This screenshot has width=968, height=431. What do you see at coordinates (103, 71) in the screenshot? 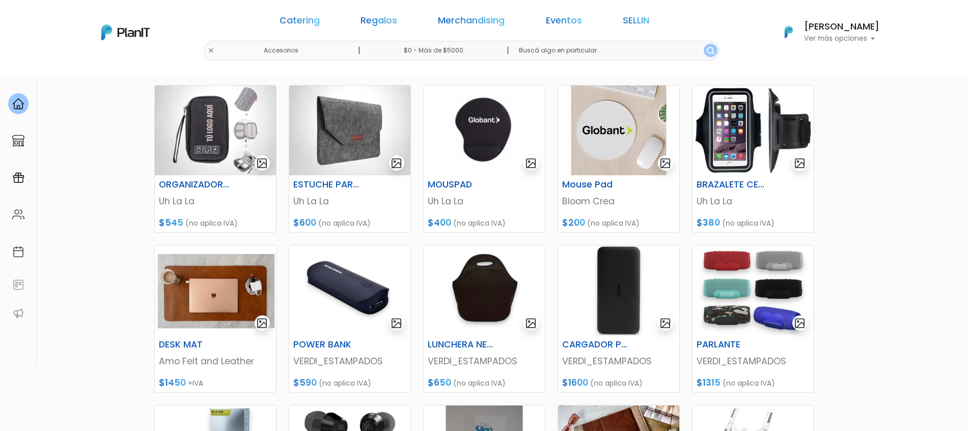
I see `div: J` at bounding box center [103, 71].